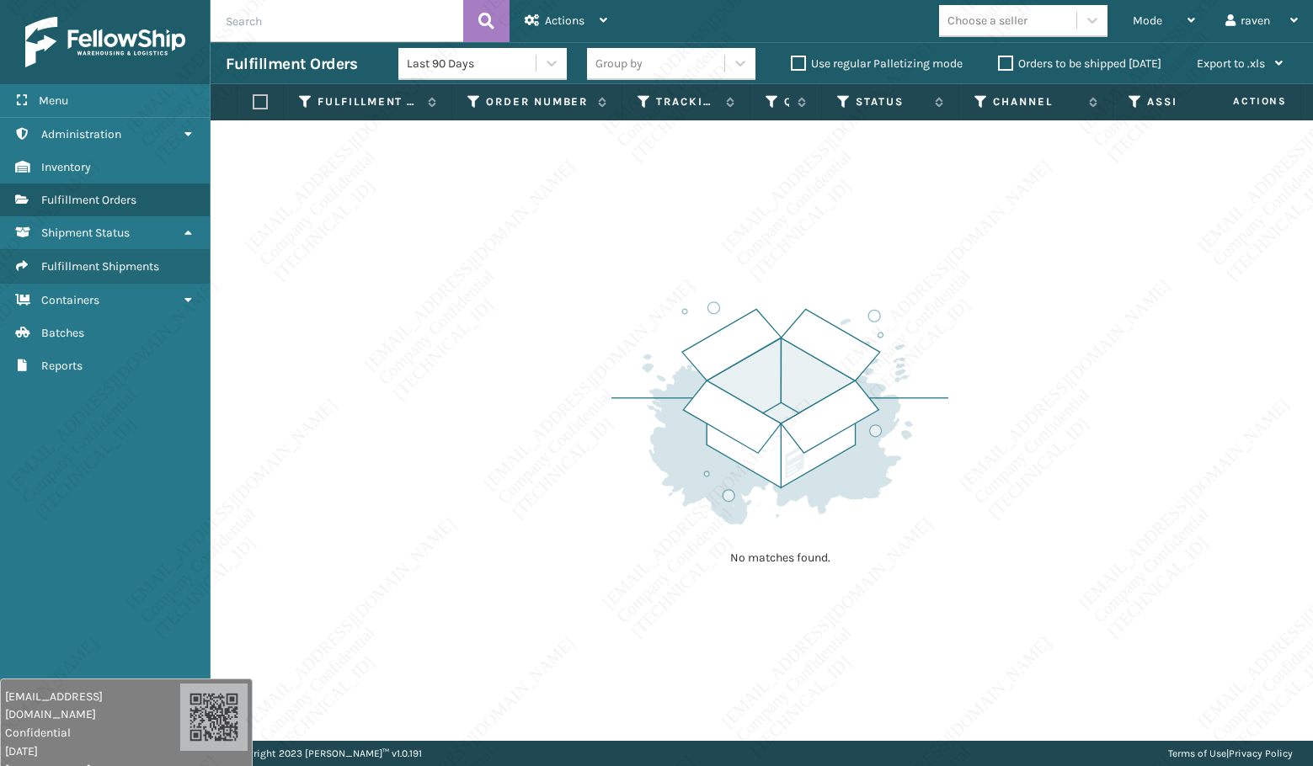  What do you see at coordinates (1261, 754) in the screenshot?
I see `a: Privacy Policy` at bounding box center [1261, 754].